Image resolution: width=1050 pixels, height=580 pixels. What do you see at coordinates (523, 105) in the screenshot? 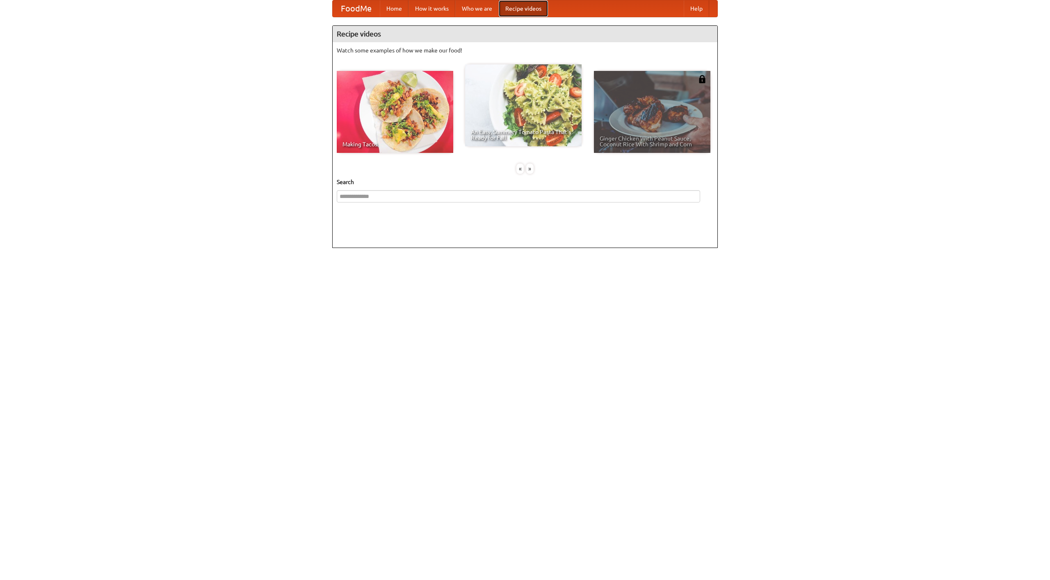
I see `a: An Easy, Summery Tomato Pasta That's Ready for Fall` at bounding box center [523, 105].